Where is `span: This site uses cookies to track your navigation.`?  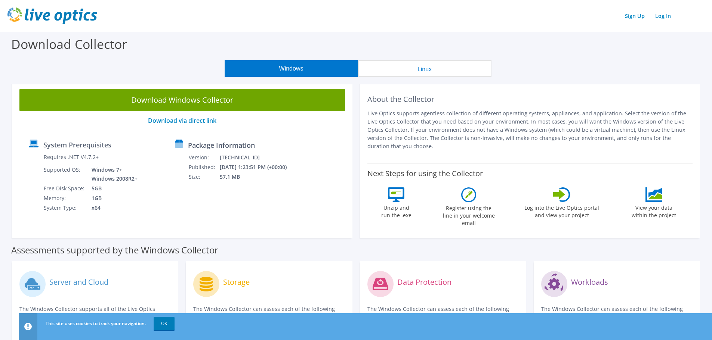
span: This site uses cookies to track your navigation. is located at coordinates (96, 324).